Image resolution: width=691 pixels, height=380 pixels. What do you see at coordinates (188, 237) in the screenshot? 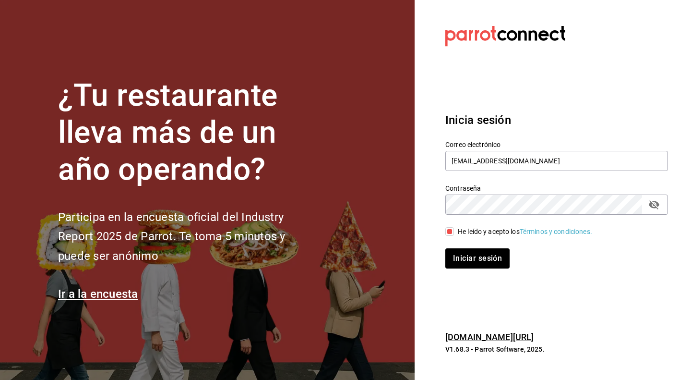
I see `h2: Participa en la encuesta oficial del Industry Report 2025 de Parrot. Te toma 5 minutos y puede se...` at bounding box center [188, 237].